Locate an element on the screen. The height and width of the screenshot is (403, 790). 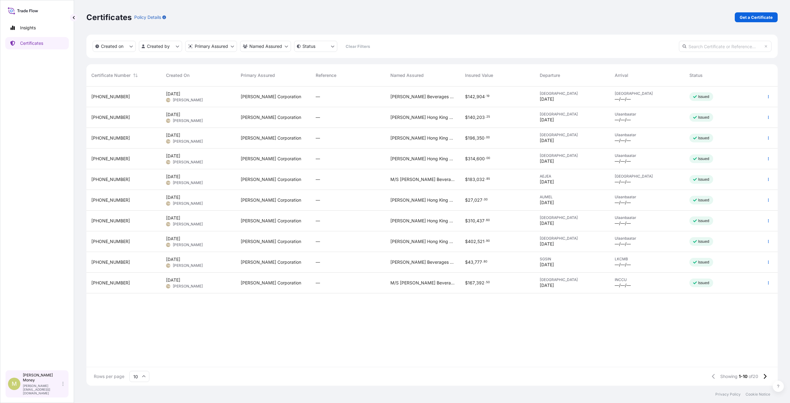
p: Insights is located at coordinates (28, 28).